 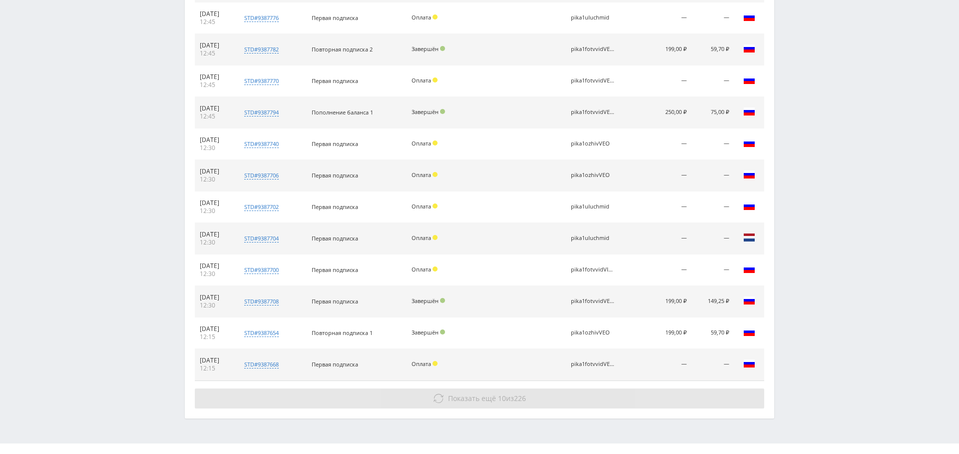 I want to click on span: 10, so click(x=502, y=398).